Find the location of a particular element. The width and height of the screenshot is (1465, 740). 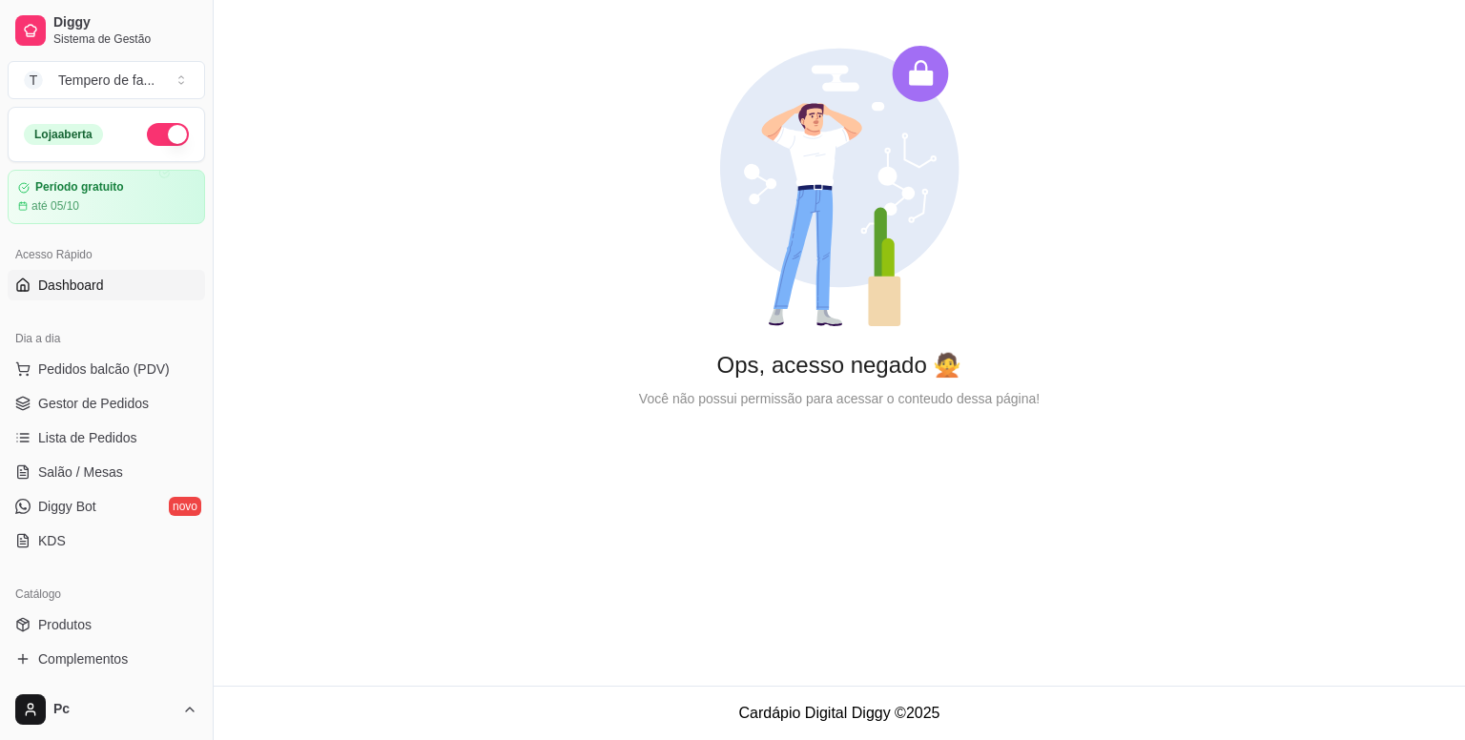

a: Salão / Mesas is located at coordinates (106, 472).